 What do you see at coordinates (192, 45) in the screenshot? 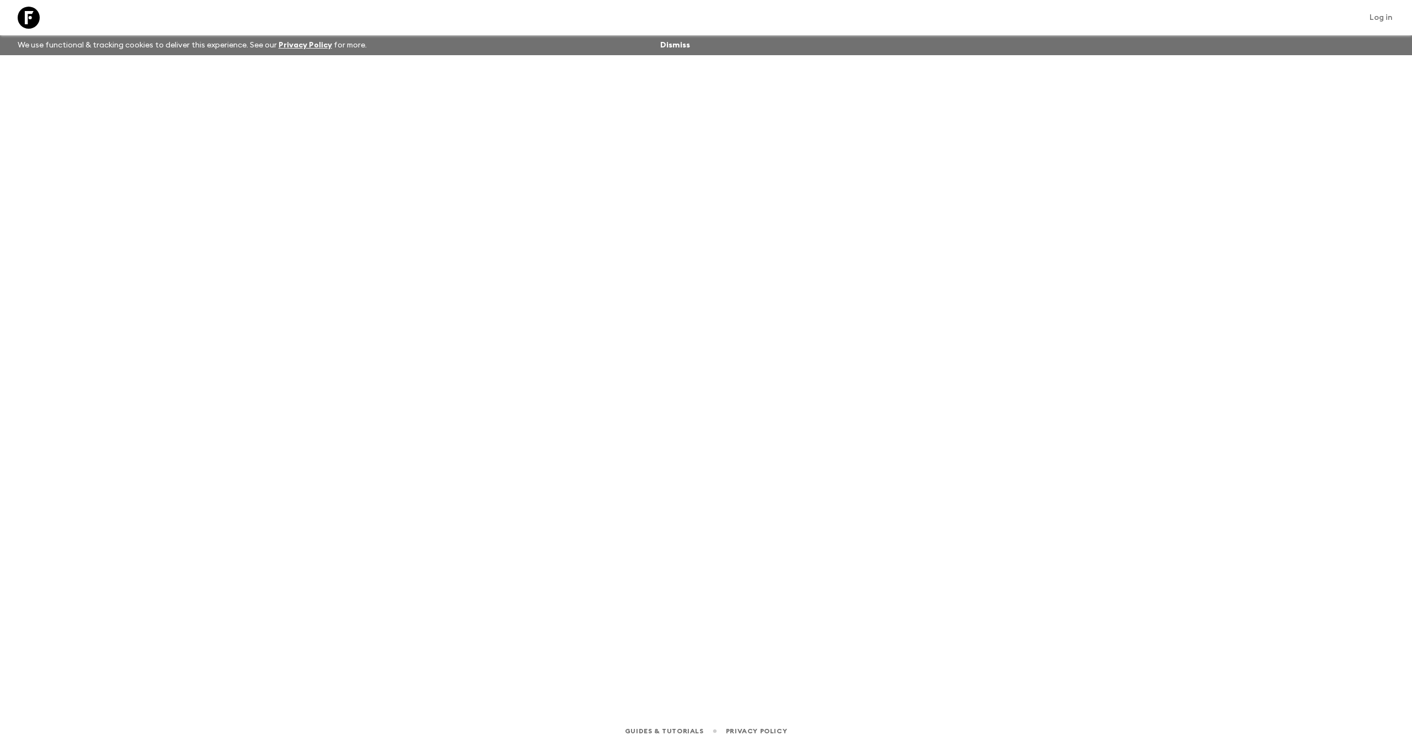
I see `p: We use functional & tracking cookies to deliver this experience. See our for more.` at bounding box center [192, 45].